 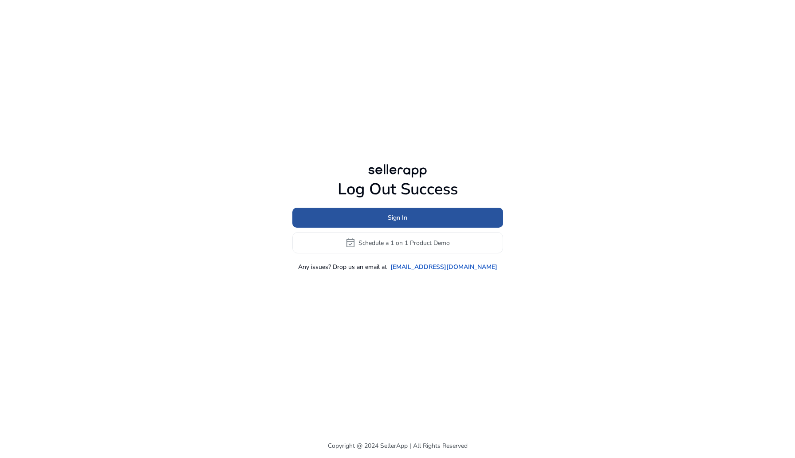 What do you see at coordinates (398, 189) in the screenshot?
I see `h1: Log Out Success` at bounding box center [398, 189].